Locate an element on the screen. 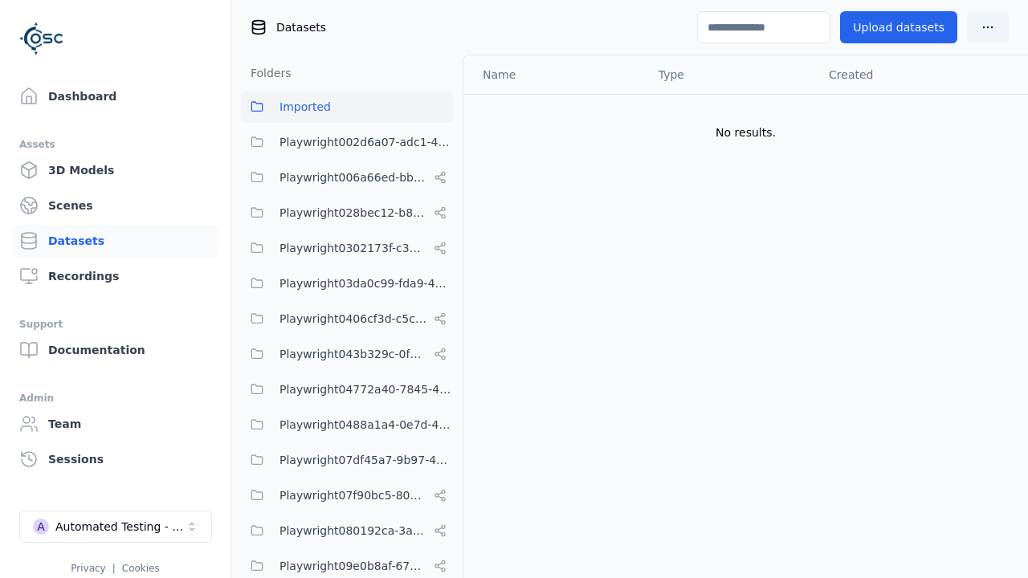 The height and width of the screenshot is (578, 1028). a: Scenes is located at coordinates (115, 206).